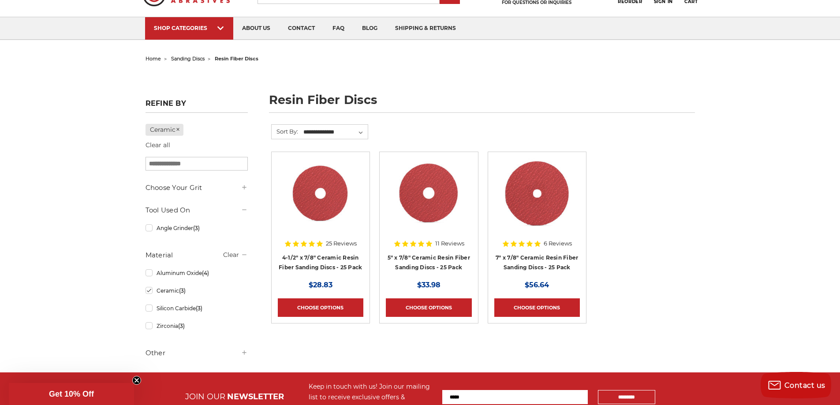 This screenshot has height=405, width=840. What do you see at coordinates (197, 273) in the screenshot?
I see `a: Aluminum Oxide` at bounding box center [197, 273].